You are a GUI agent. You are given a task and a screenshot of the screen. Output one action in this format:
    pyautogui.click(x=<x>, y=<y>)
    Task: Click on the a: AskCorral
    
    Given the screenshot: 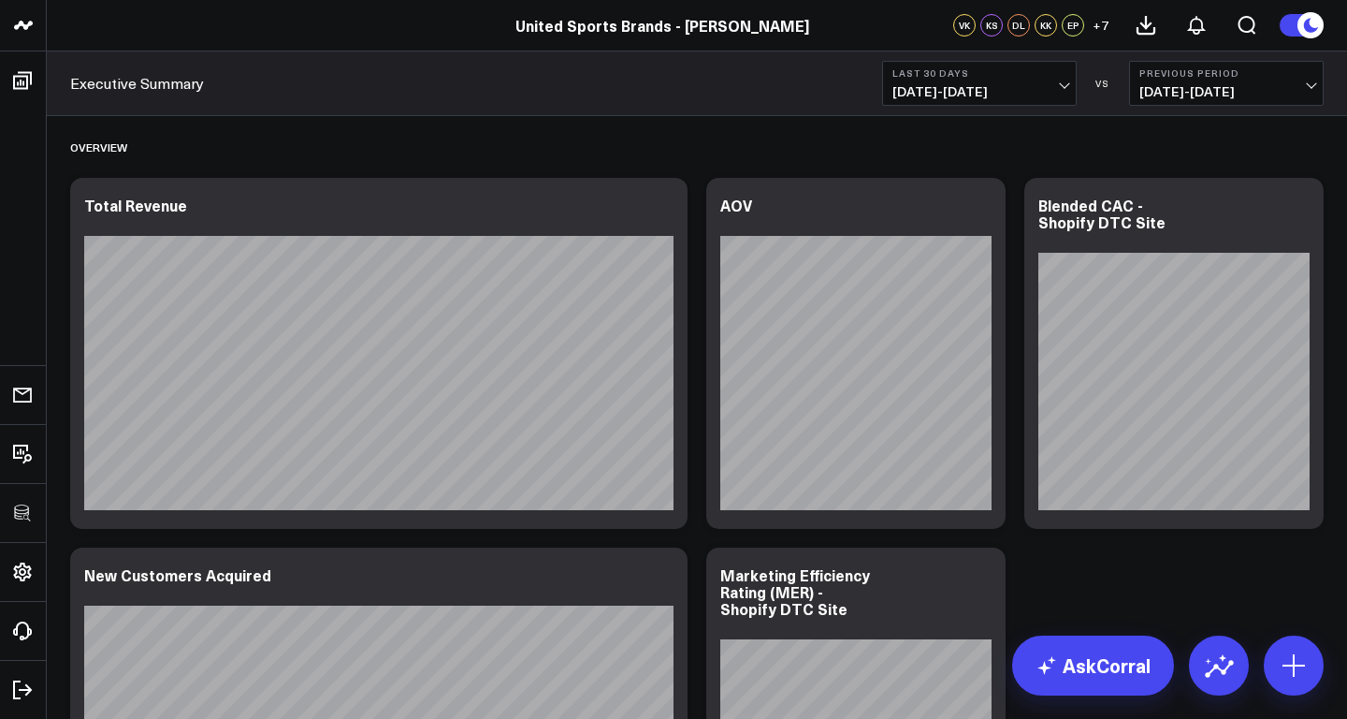 What is the action you would take?
    pyautogui.click(x=1093, y=665)
    